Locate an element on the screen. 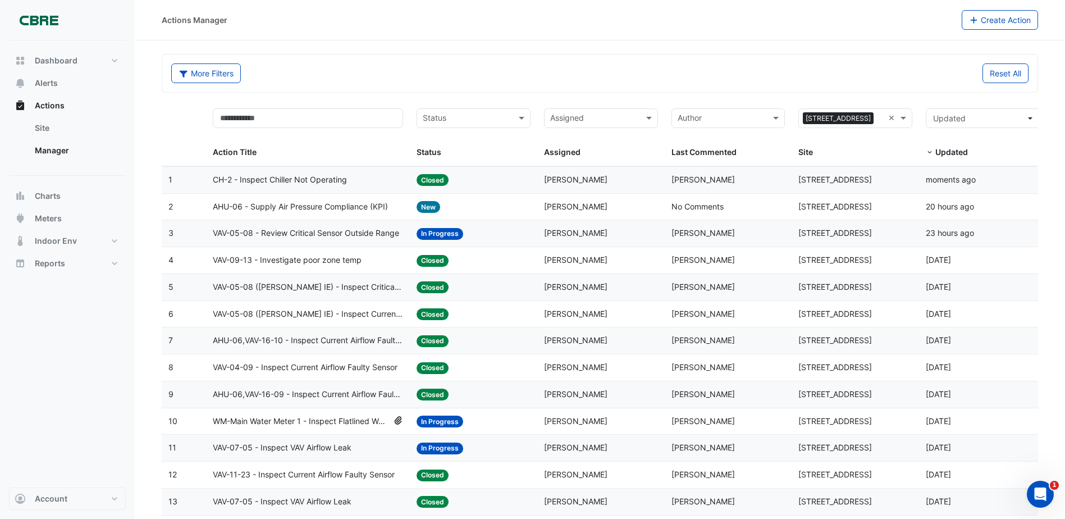 The image size is (1065, 519). button: Meters is located at coordinates (67, 218).